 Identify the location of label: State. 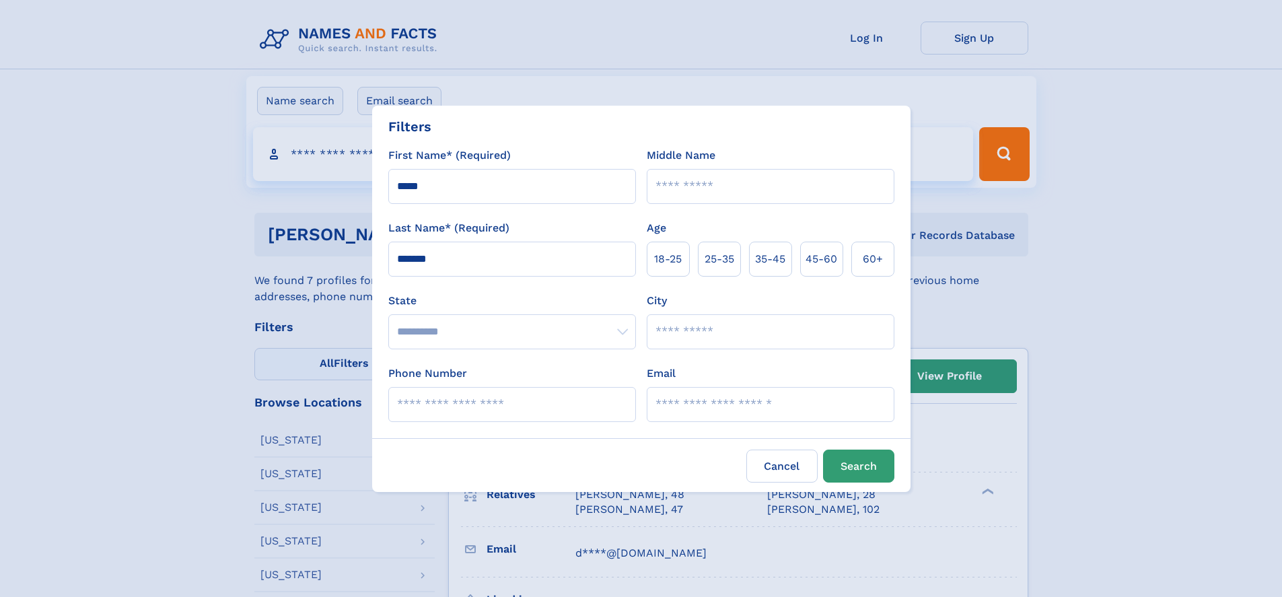
(512, 301).